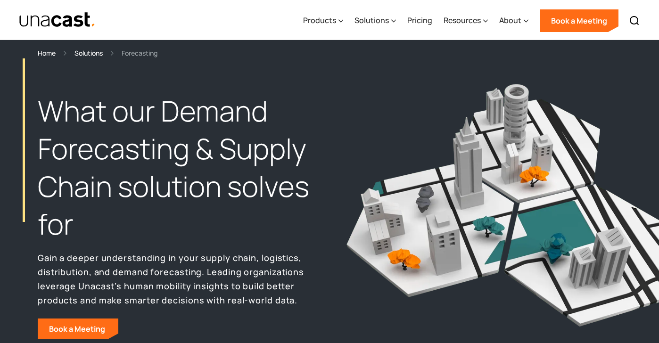 Image resolution: width=659 pixels, height=343 pixels. What do you see at coordinates (420, 21) in the screenshot?
I see `a: Pricing` at bounding box center [420, 21].